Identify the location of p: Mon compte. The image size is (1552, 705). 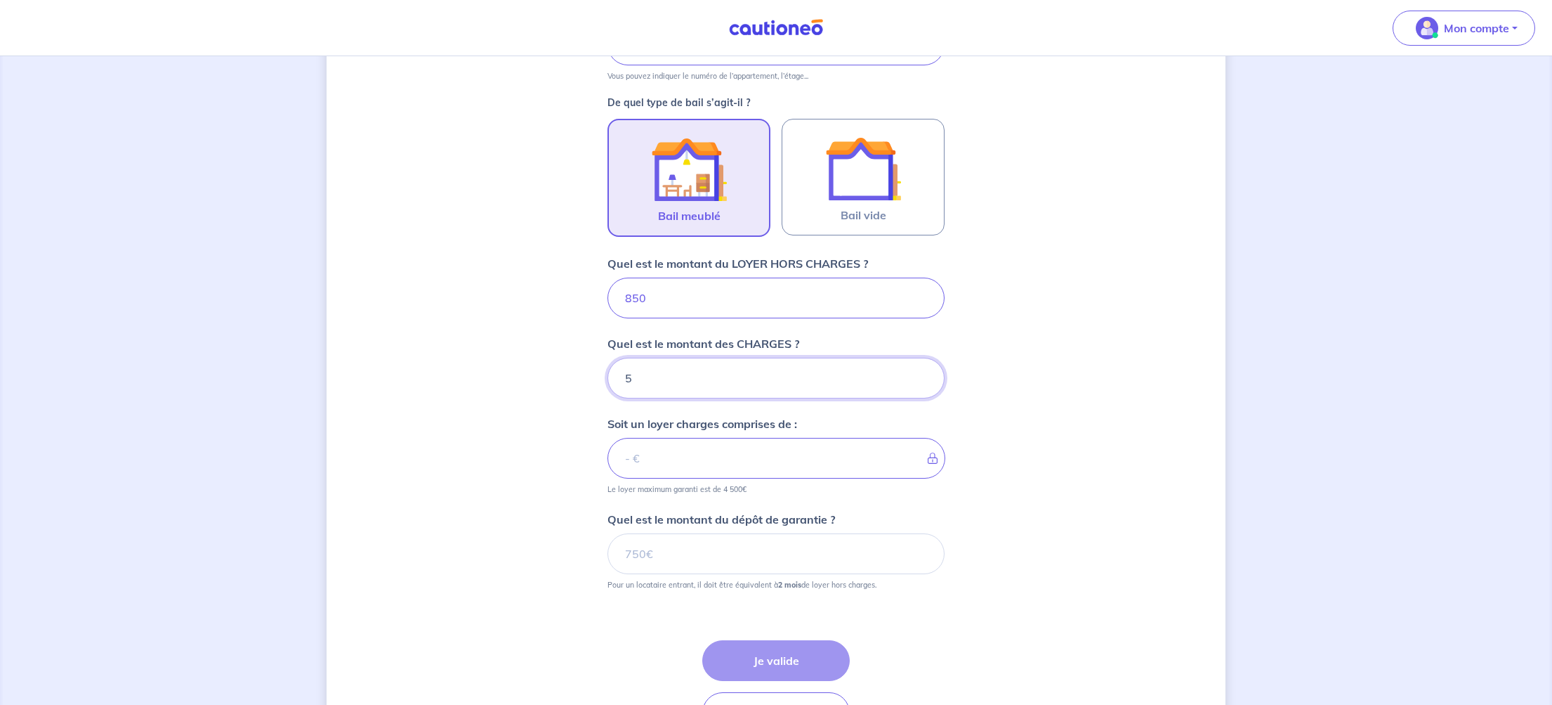
(1477, 28).